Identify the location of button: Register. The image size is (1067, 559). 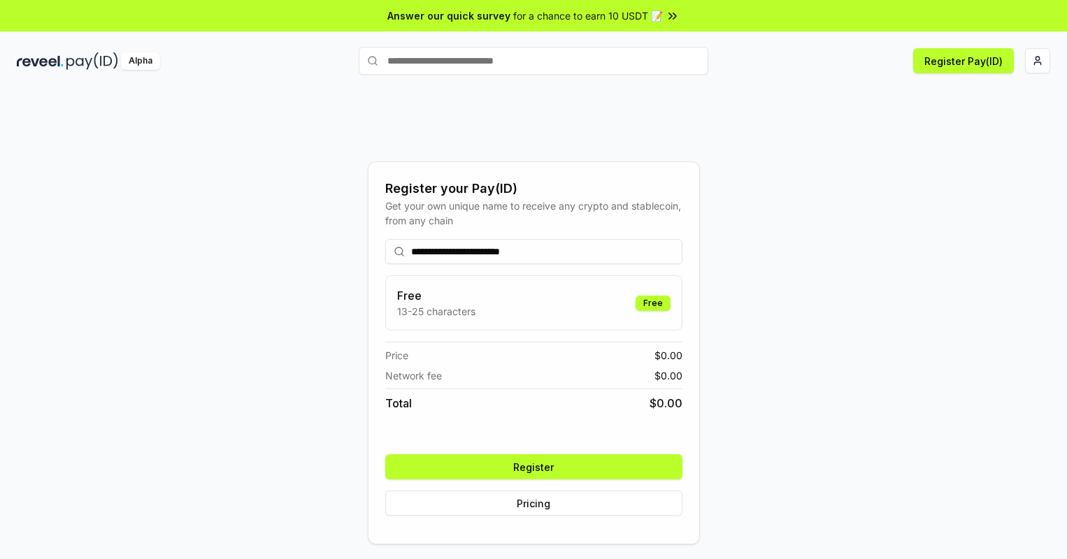
(533, 467).